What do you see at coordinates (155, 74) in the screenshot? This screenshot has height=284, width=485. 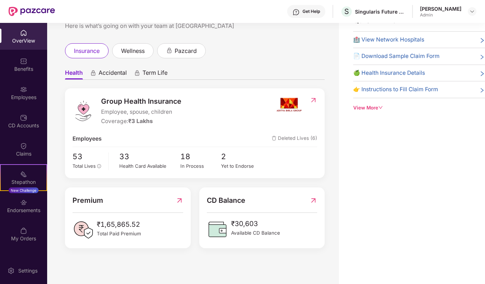 I see `span: Term Life` at bounding box center [155, 74].